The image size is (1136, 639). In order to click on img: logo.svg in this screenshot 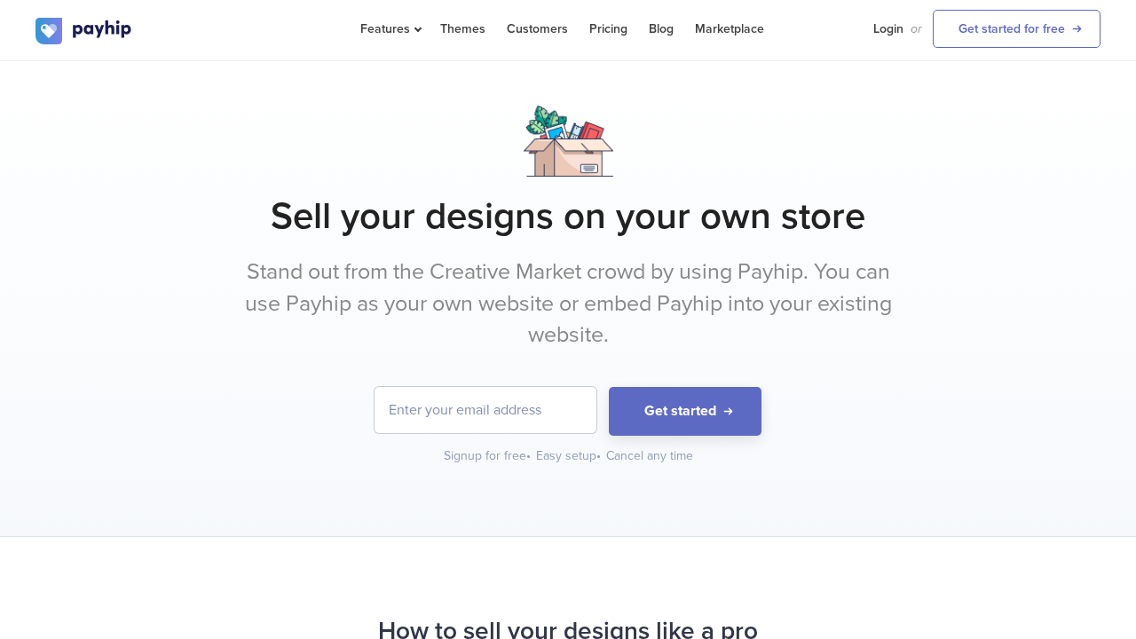, I will do `click(84, 31)`.